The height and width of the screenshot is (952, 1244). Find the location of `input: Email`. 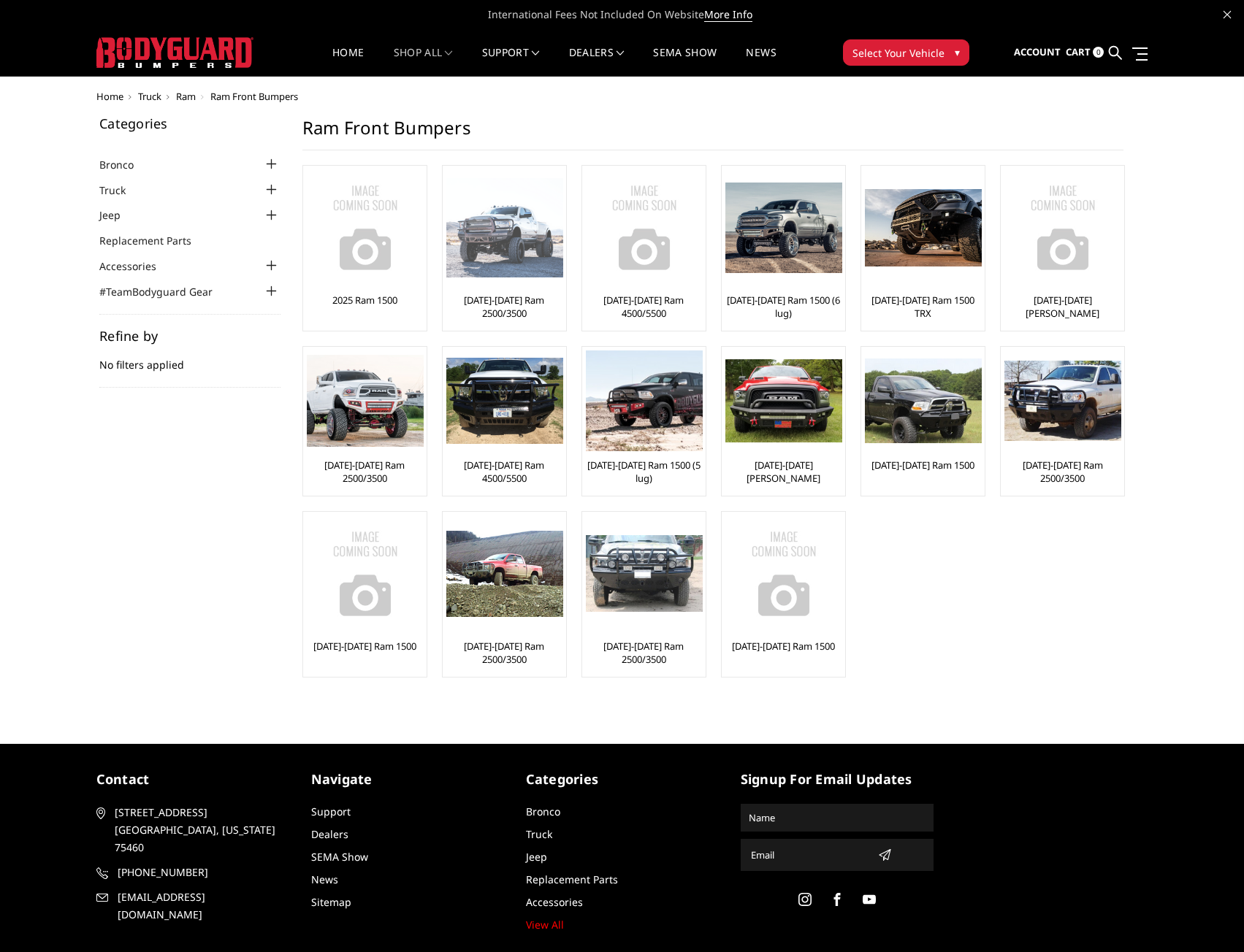

input: Email is located at coordinates (809, 855).